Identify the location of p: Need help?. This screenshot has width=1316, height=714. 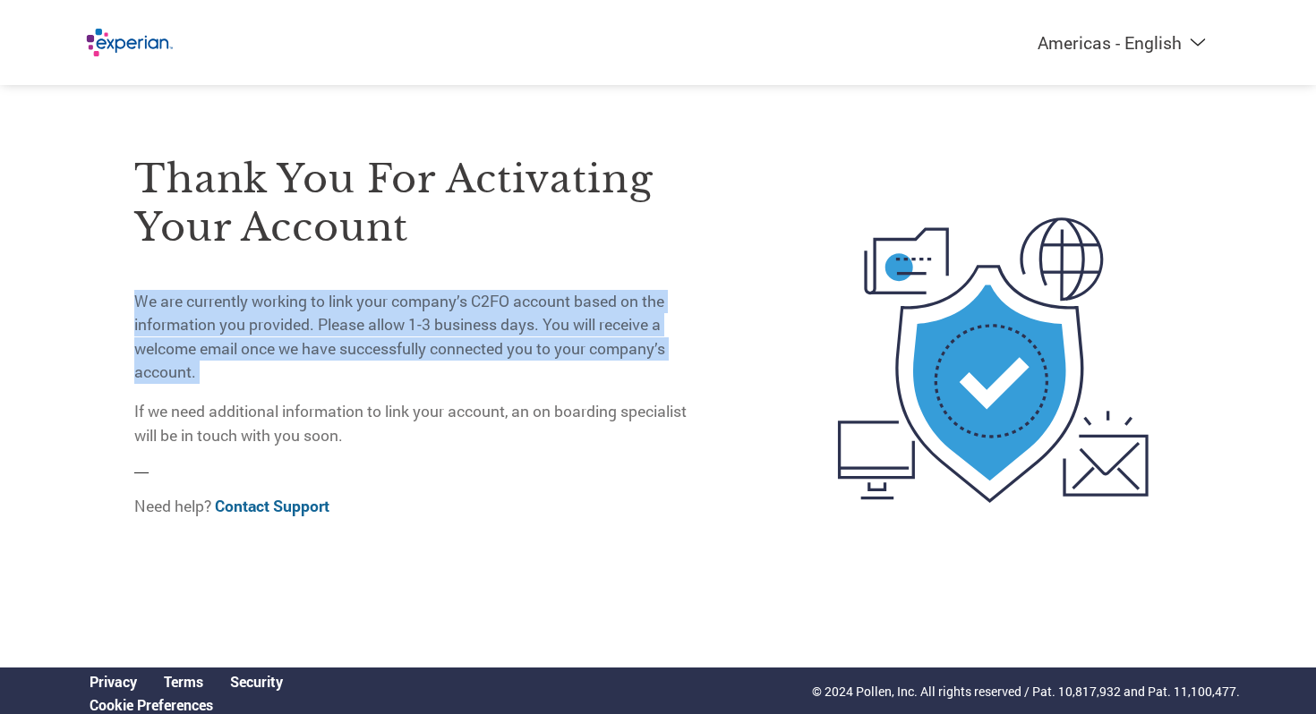
(417, 507).